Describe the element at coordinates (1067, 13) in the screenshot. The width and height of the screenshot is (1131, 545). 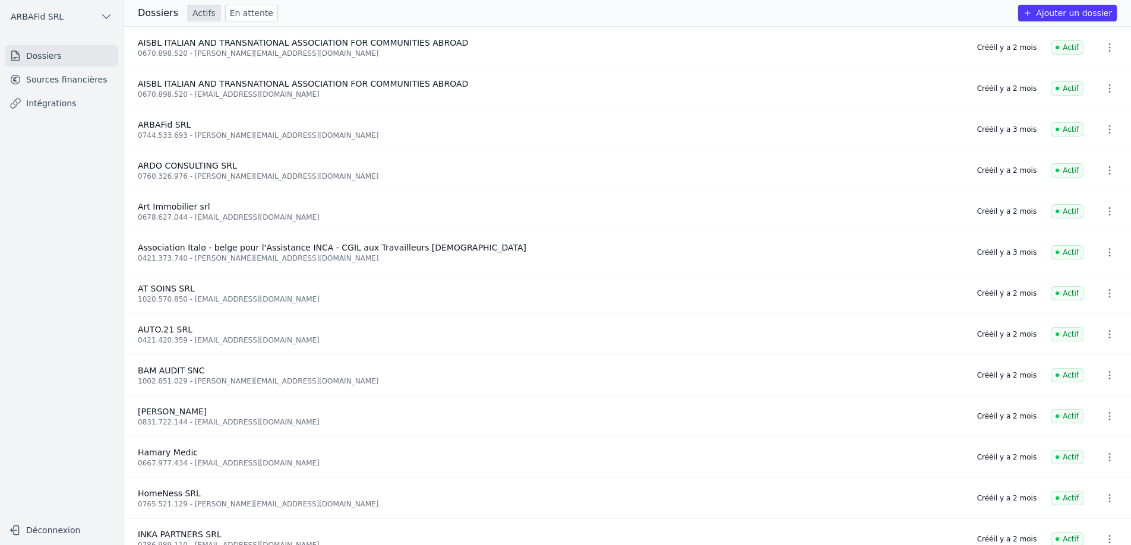
I see `button: Ajouter un dossier` at that location.